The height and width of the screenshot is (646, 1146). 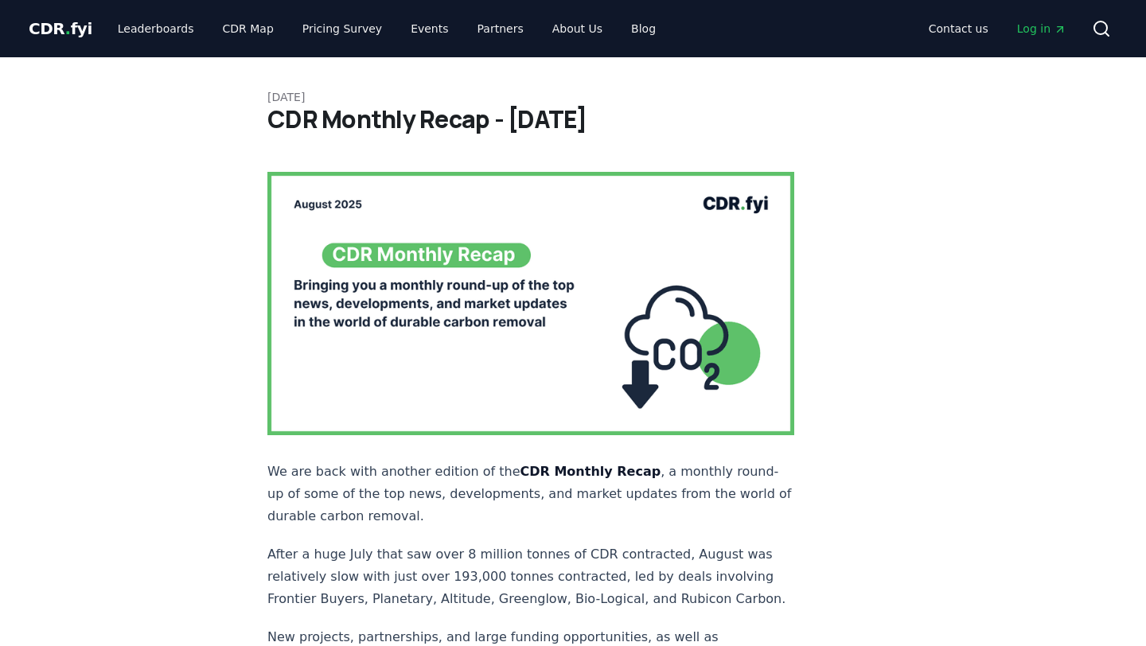 I want to click on strong: CDR Monthly Recap, so click(x=591, y=471).